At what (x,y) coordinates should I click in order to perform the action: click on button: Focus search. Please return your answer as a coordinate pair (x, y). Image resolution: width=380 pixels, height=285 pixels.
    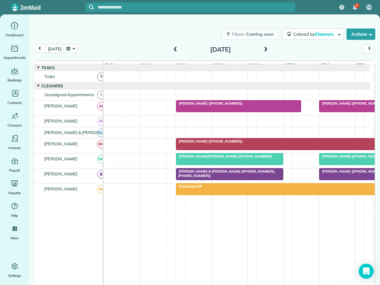
    Looking at the image, I should click on (90, 7).